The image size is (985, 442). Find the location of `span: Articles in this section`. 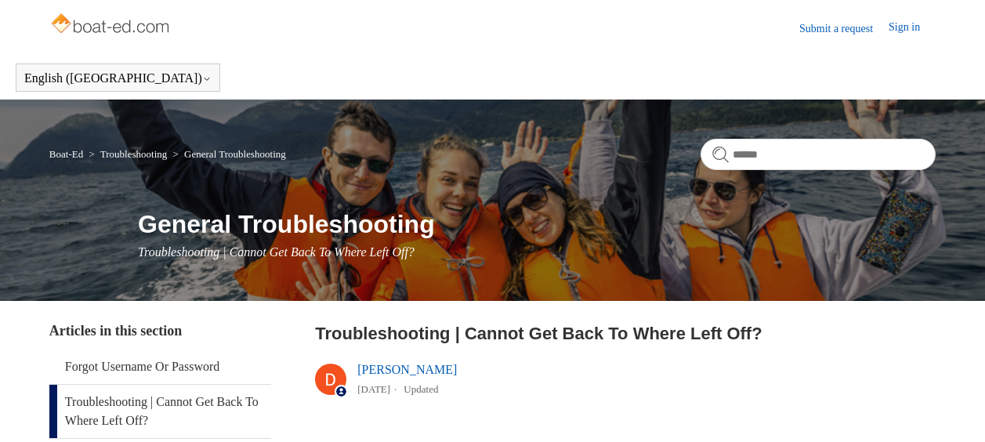

span: Articles in this section is located at coordinates (115, 331).